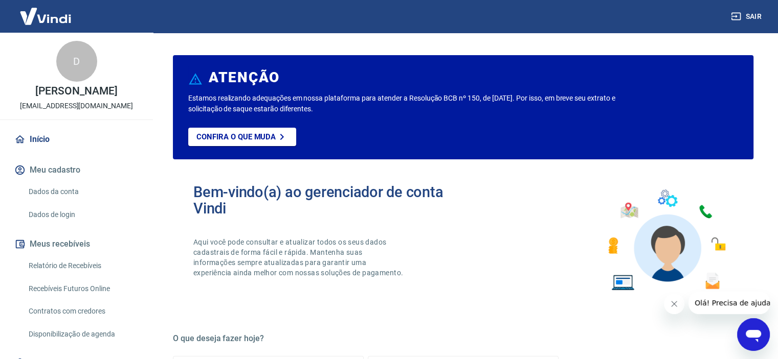  What do you see at coordinates (76, 244) in the screenshot?
I see `button: Meus recebíveis` at bounding box center [76, 244].